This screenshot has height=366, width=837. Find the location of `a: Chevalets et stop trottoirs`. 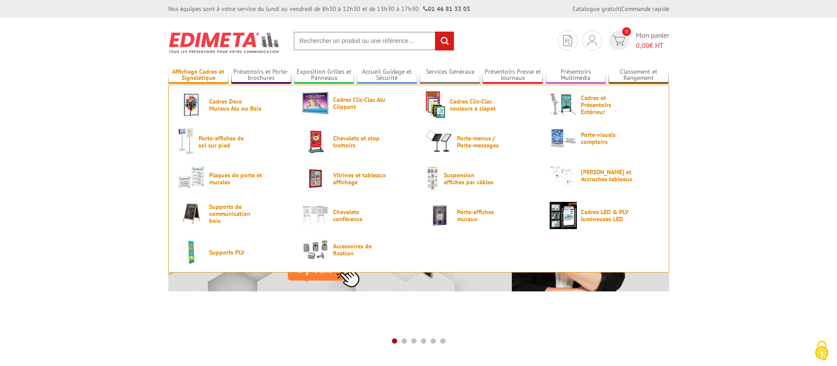

a: Chevalets et stop trottoirs is located at coordinates (357, 142).